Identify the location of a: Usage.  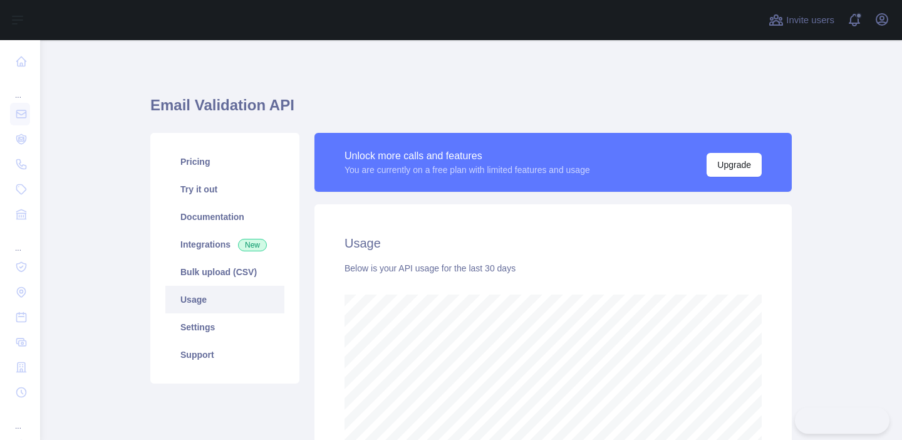
(225, 299).